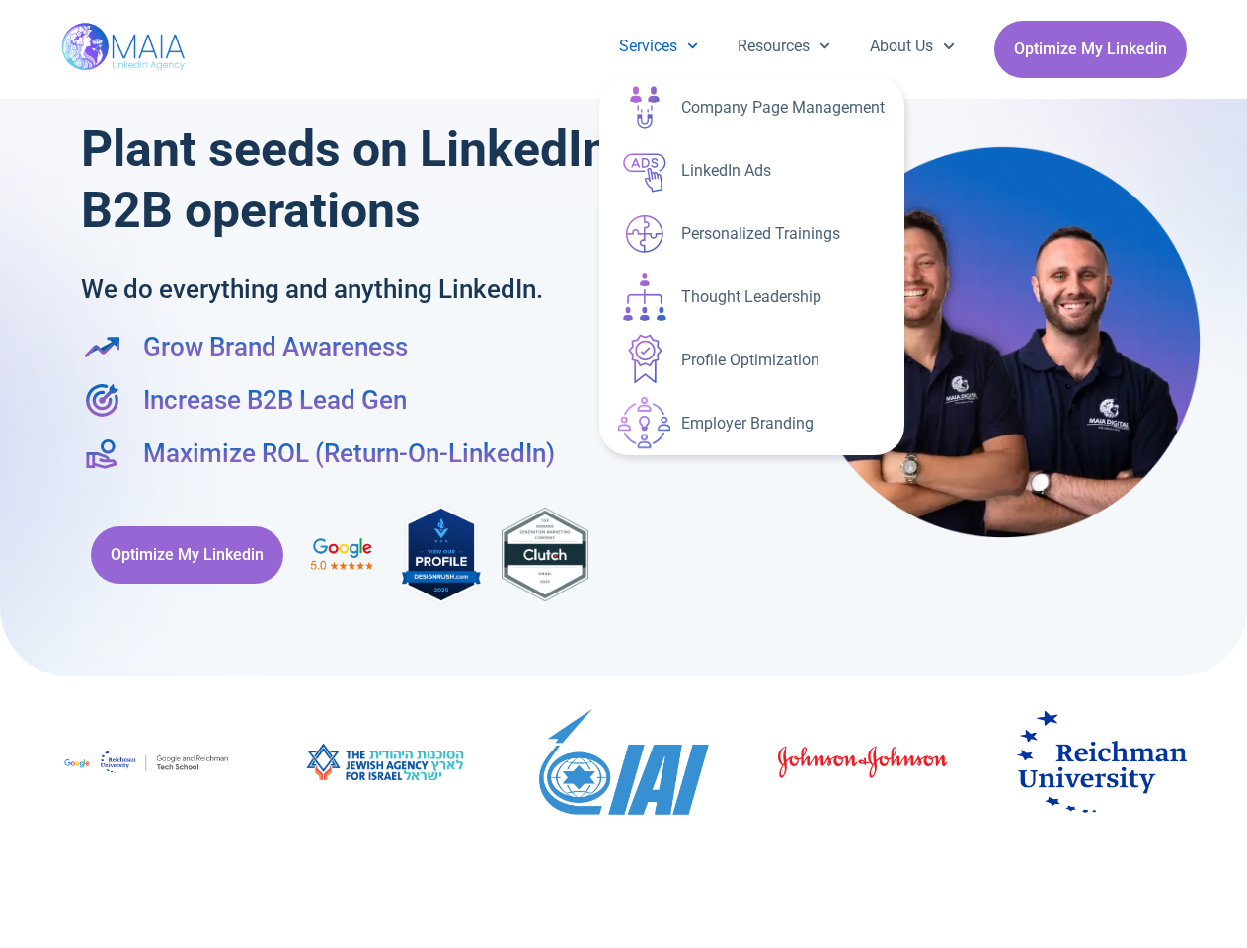 Image resolution: width=1247 pixels, height=948 pixels. Describe the element at coordinates (1102, 761) in the screenshot. I see `img: Reichman_University.svg (3)` at that location.